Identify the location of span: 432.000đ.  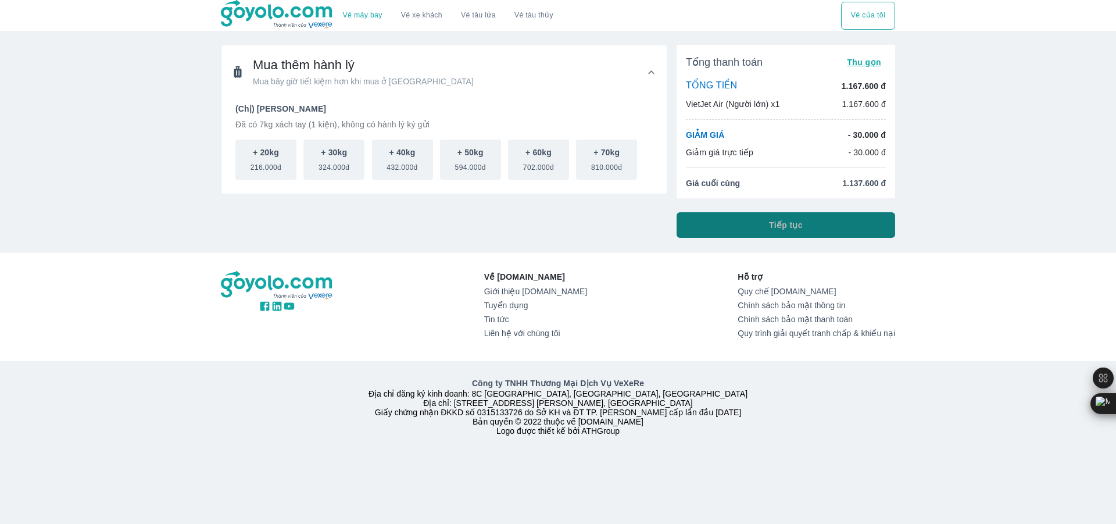
(402, 165).